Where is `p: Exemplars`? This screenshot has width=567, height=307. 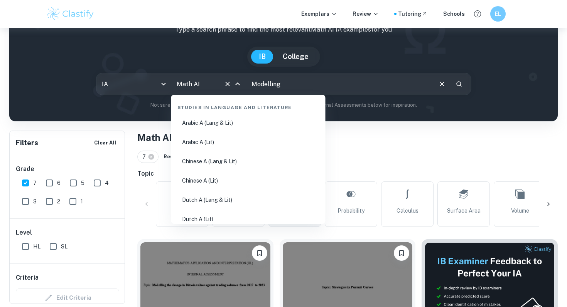
p: Exemplars is located at coordinates (319, 14).